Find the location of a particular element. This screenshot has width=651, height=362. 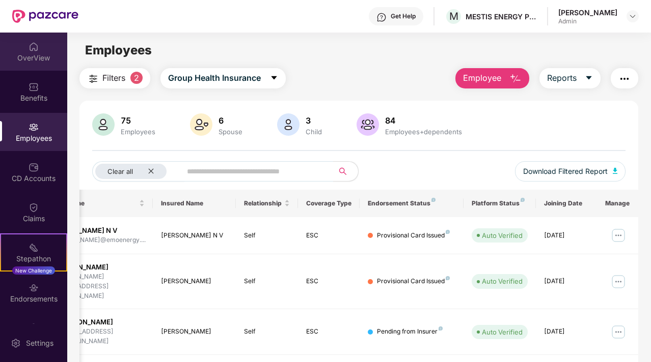

span: Relationship is located at coordinates (263, 204).